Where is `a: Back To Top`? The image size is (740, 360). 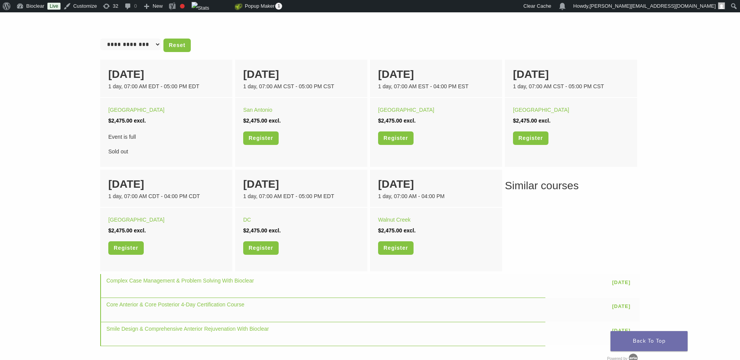 a: Back To Top is located at coordinates (649, 341).